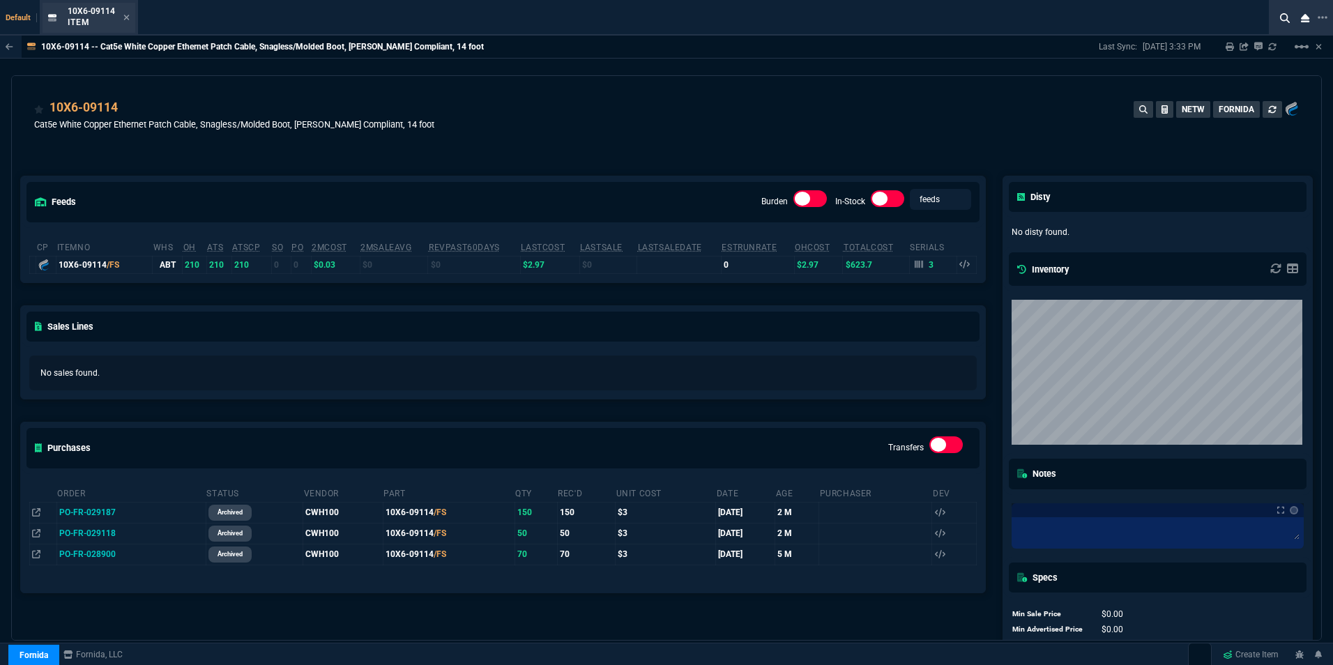 This screenshot has height=665, width=1333. I want to click on nx-icon: Close Workbench, so click(1305, 18).